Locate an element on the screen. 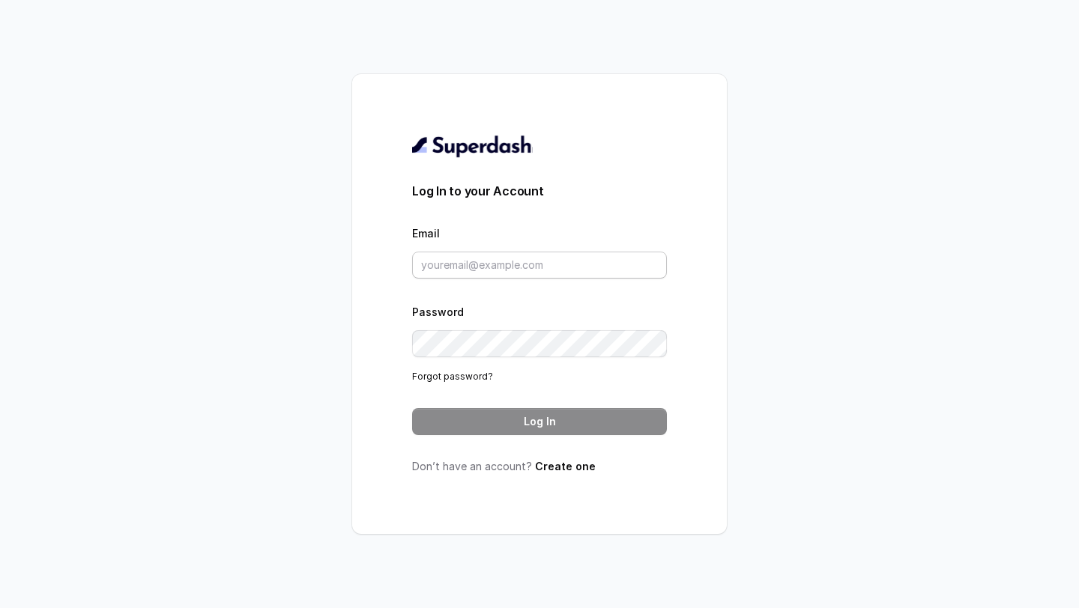 Image resolution: width=1079 pixels, height=608 pixels. p: Don’t have an account? is located at coordinates (539, 467).